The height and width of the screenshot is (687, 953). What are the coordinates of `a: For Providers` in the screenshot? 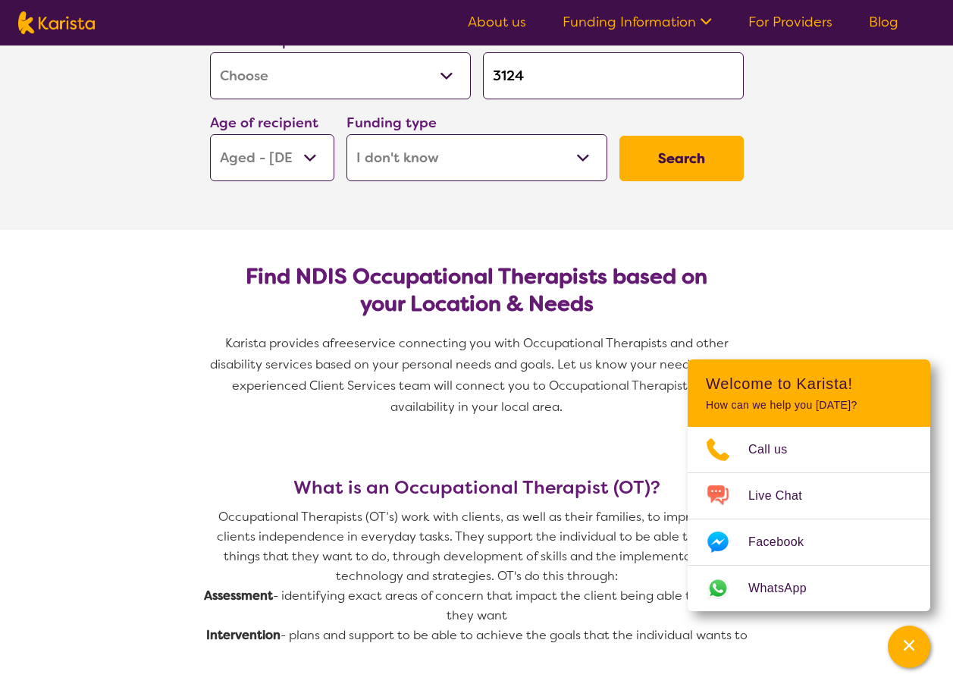 It's located at (790, 22).